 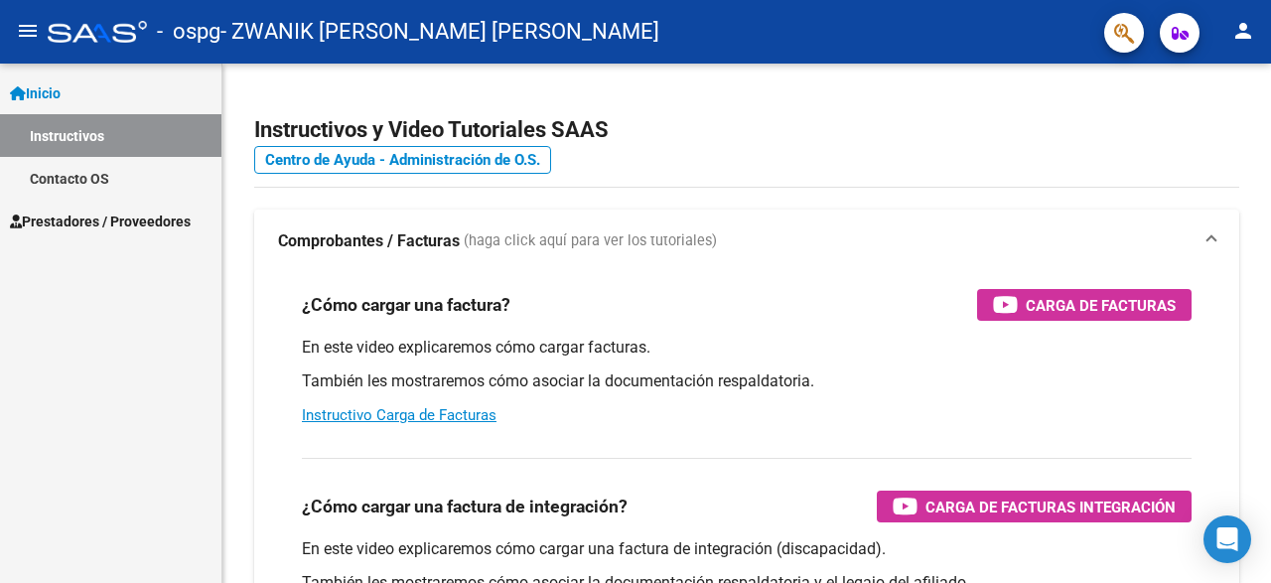 I want to click on button: Carga de Facturas, so click(x=1084, y=305).